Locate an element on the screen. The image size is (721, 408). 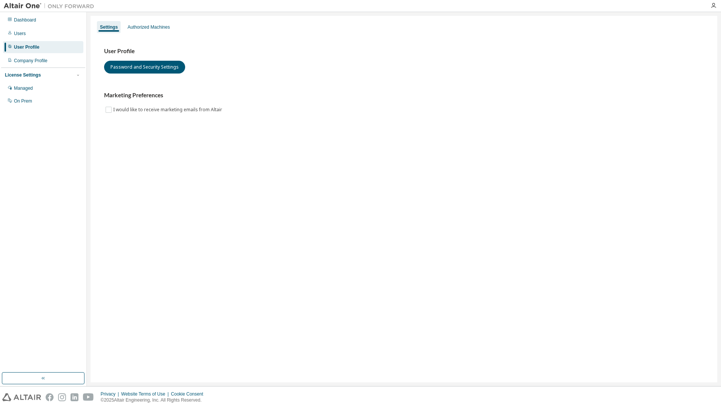
div: Managed is located at coordinates (23, 88).